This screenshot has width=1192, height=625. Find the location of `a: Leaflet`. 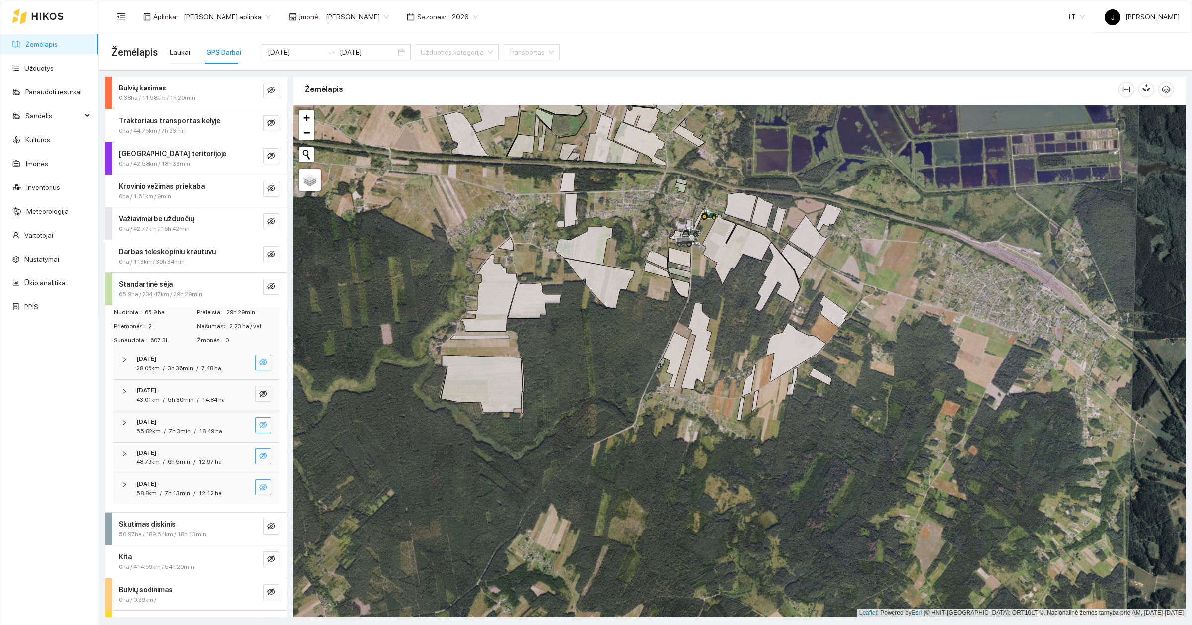

a: Leaflet is located at coordinates (868, 612).